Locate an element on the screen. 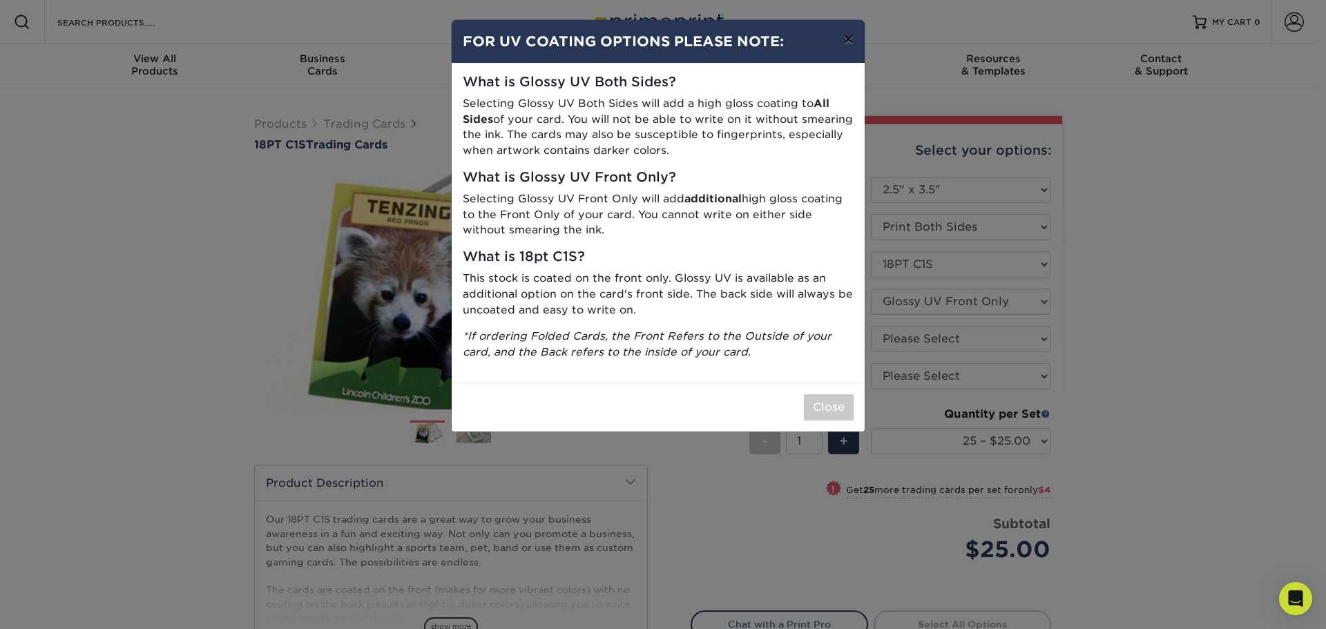 The width and height of the screenshot is (1326, 629). p: Selecting Glossy UV Front Only will add high gloss coating to the Front Only of your card. You ca... is located at coordinates (658, 215).